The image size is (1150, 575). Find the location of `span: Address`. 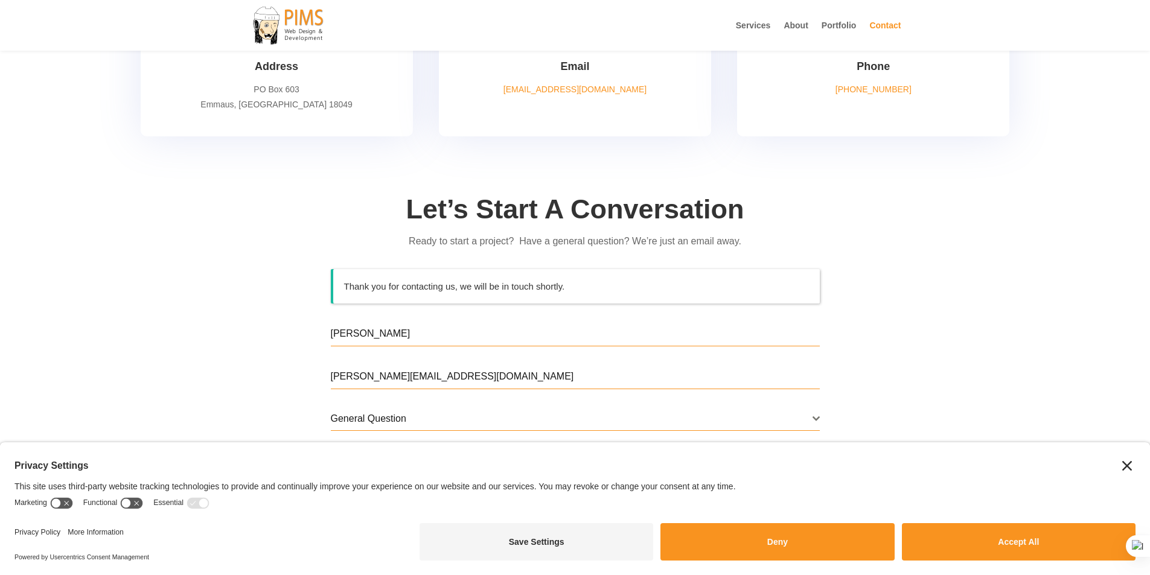

span: Address is located at coordinates (276, 66).